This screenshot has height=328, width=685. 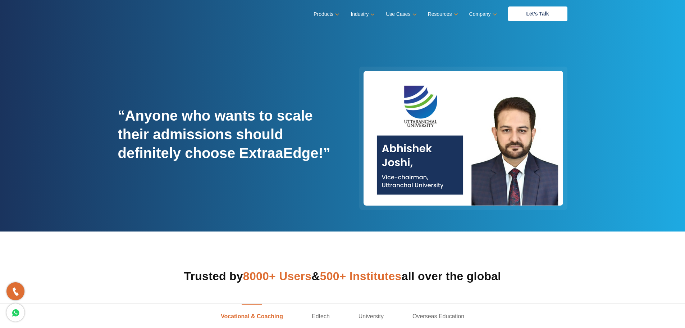 I want to click on span: 500+ Institutes, so click(x=361, y=276).